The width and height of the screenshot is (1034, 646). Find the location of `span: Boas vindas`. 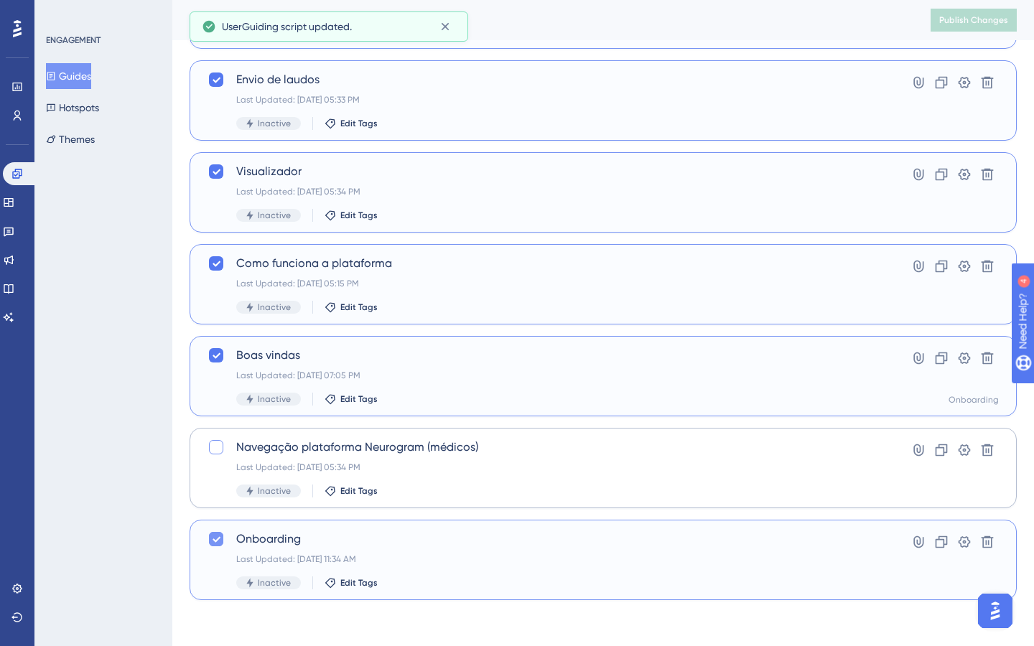

span: Boas vindas is located at coordinates (546, 355).